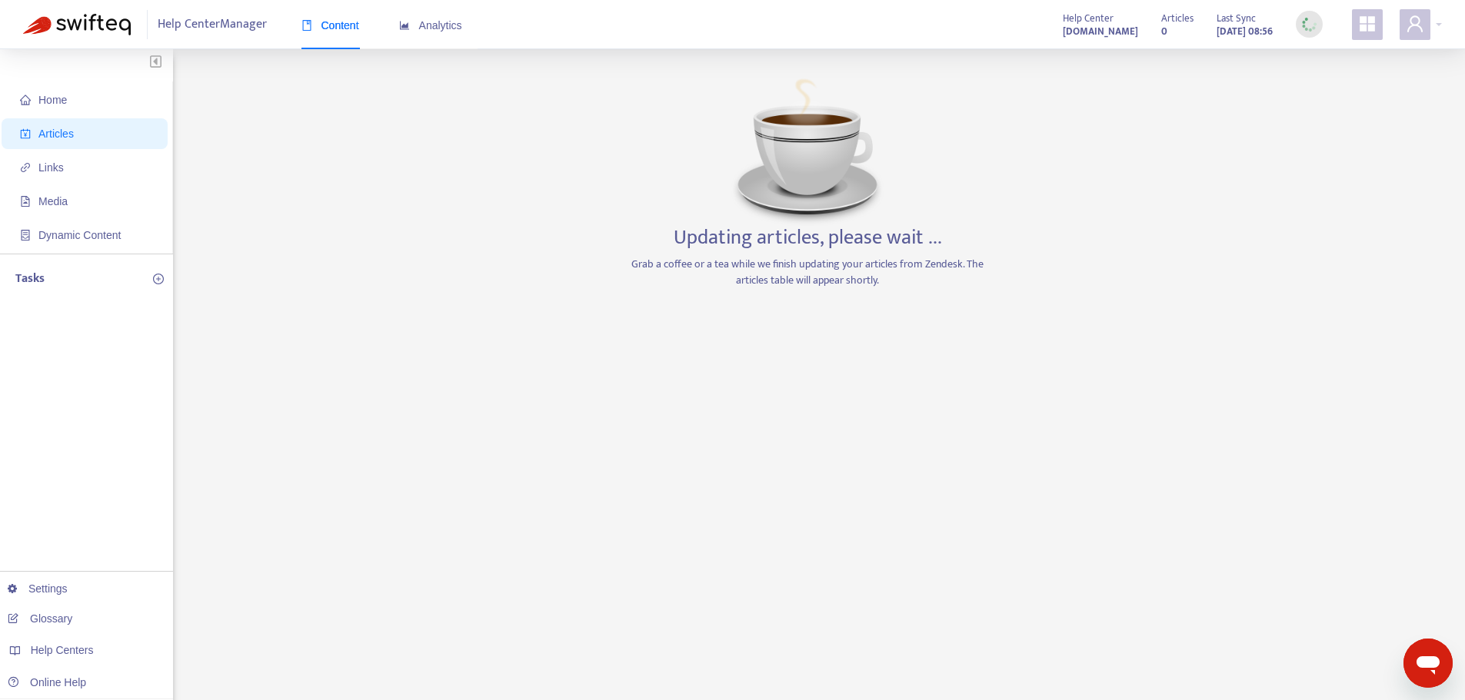 Image resolution: width=1465 pixels, height=700 pixels. What do you see at coordinates (1236, 18) in the screenshot?
I see `span: Last Sync` at bounding box center [1236, 18].